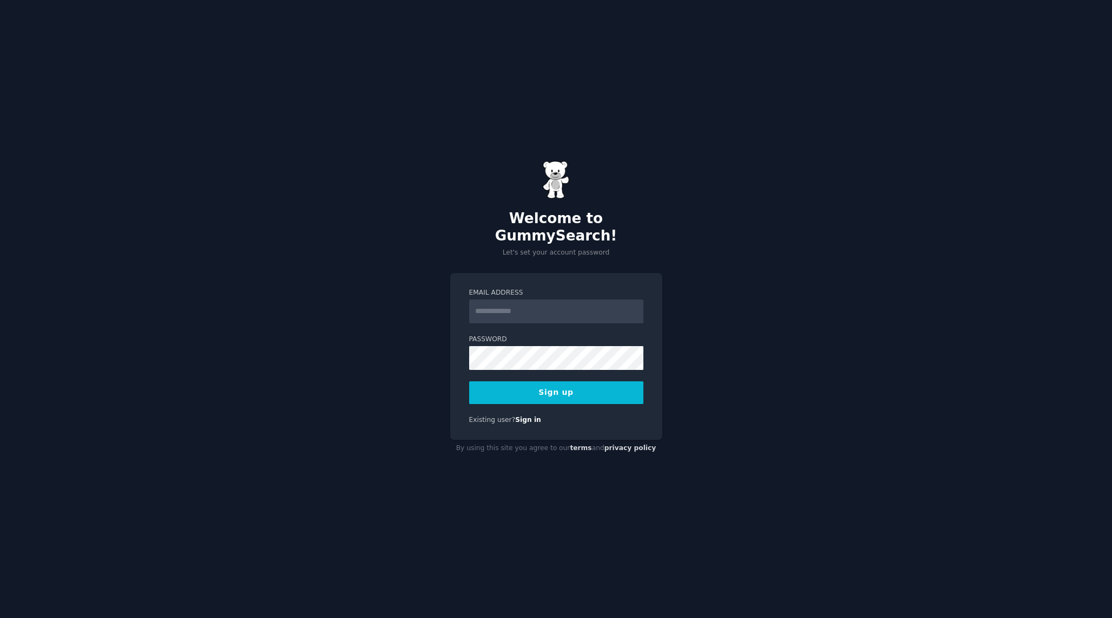 The height and width of the screenshot is (618, 1112). What do you see at coordinates (556, 293) in the screenshot?
I see `label: Email Address` at bounding box center [556, 293].